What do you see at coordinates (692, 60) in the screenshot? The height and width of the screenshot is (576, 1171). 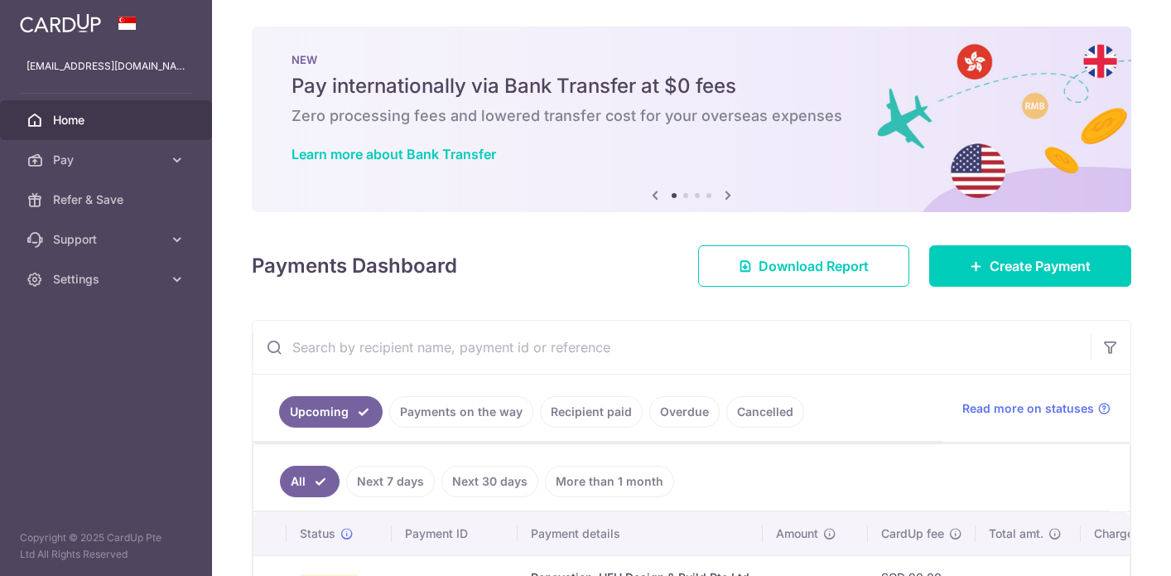 I see `p: NEW` at bounding box center [692, 60].